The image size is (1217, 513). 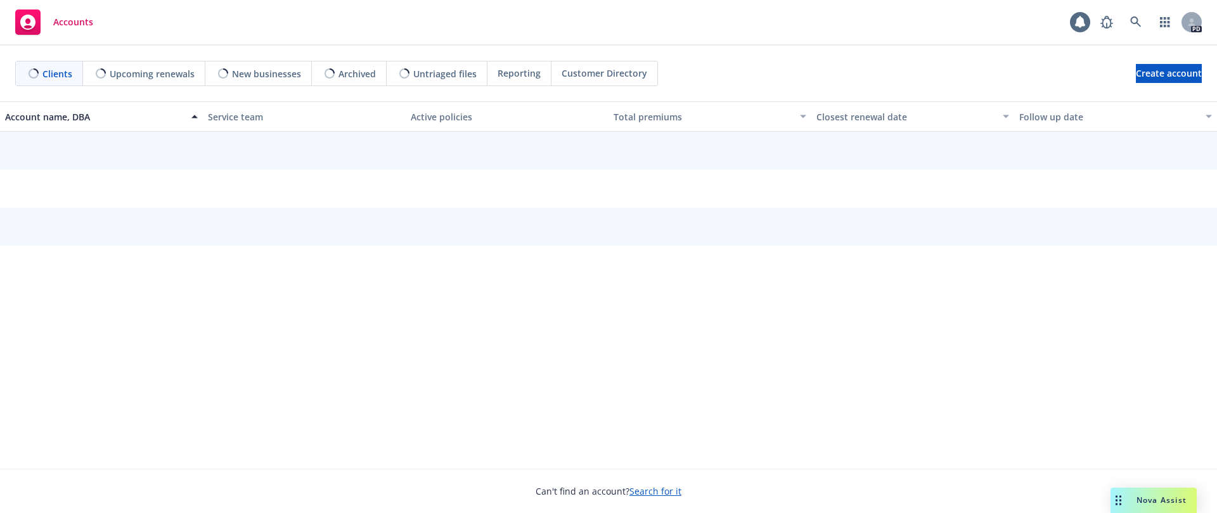 I want to click on a: Accounts, so click(x=54, y=22).